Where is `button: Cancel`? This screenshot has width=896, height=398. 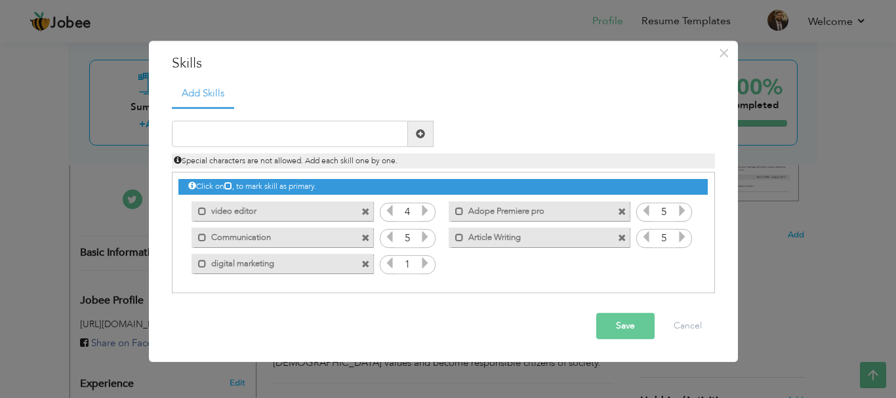 button: Cancel is located at coordinates (687, 327).